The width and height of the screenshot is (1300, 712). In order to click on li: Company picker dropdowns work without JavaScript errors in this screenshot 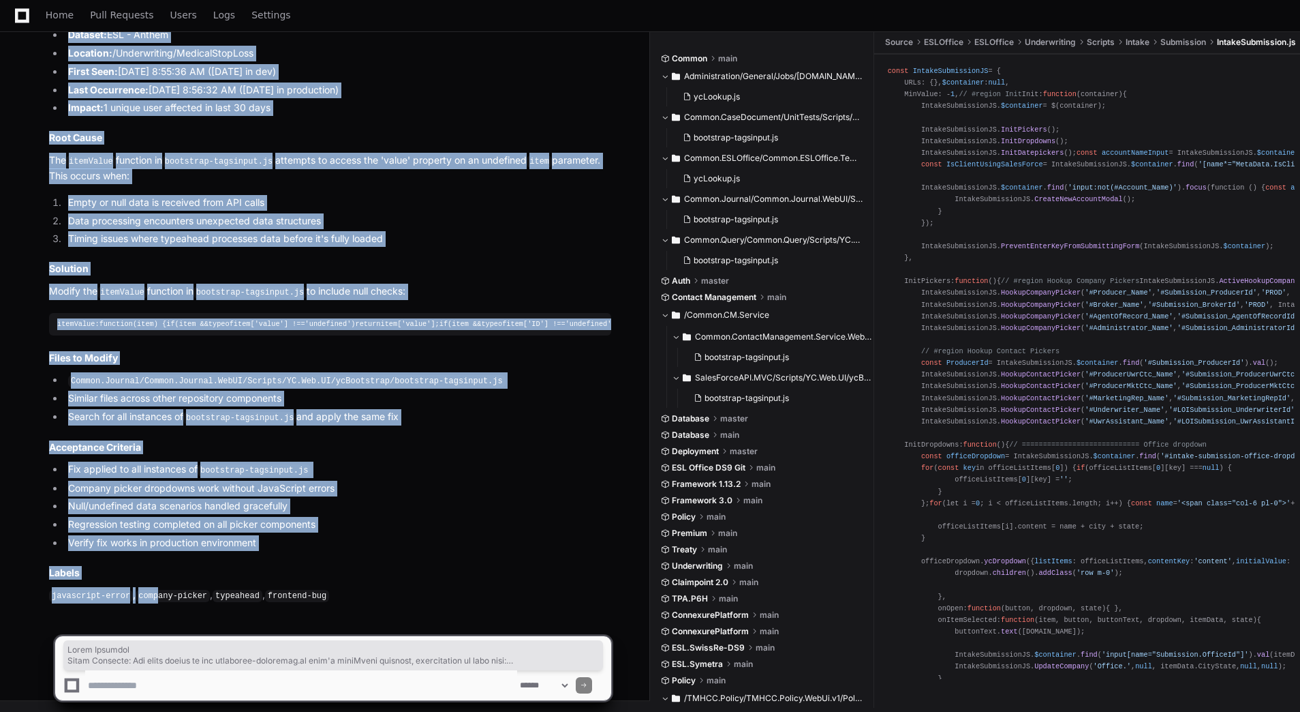, I will do `click(337, 488)`.